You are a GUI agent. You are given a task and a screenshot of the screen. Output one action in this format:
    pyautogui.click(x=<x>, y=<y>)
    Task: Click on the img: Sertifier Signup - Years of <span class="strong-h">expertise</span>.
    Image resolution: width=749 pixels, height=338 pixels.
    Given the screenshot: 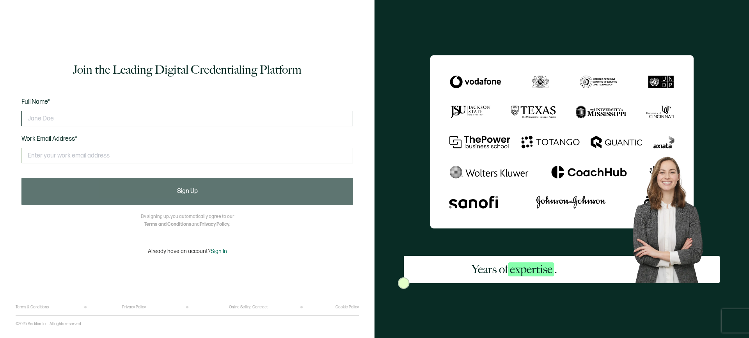 What is the action you would take?
    pyautogui.click(x=562, y=142)
    